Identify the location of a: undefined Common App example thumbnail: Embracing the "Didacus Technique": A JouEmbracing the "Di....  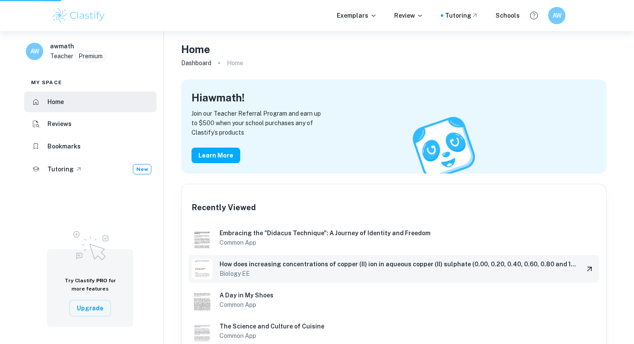
(394, 238).